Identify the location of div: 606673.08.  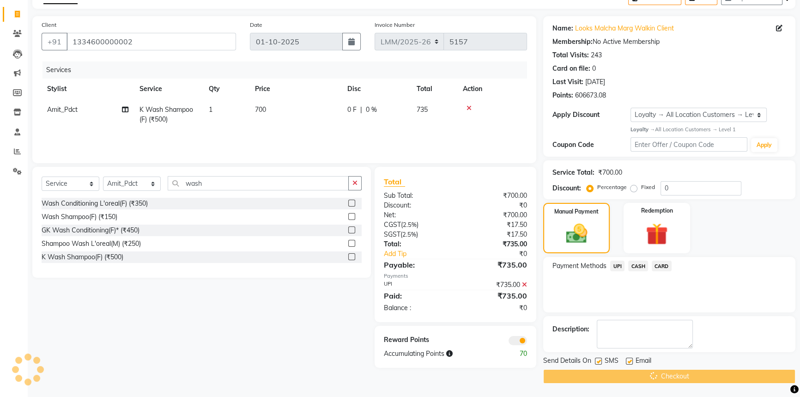
(590, 95).